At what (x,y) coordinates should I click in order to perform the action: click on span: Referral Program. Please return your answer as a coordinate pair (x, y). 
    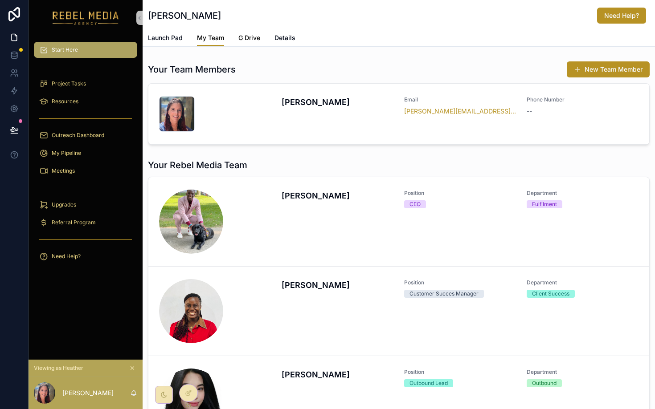
    Looking at the image, I should click on (73, 223).